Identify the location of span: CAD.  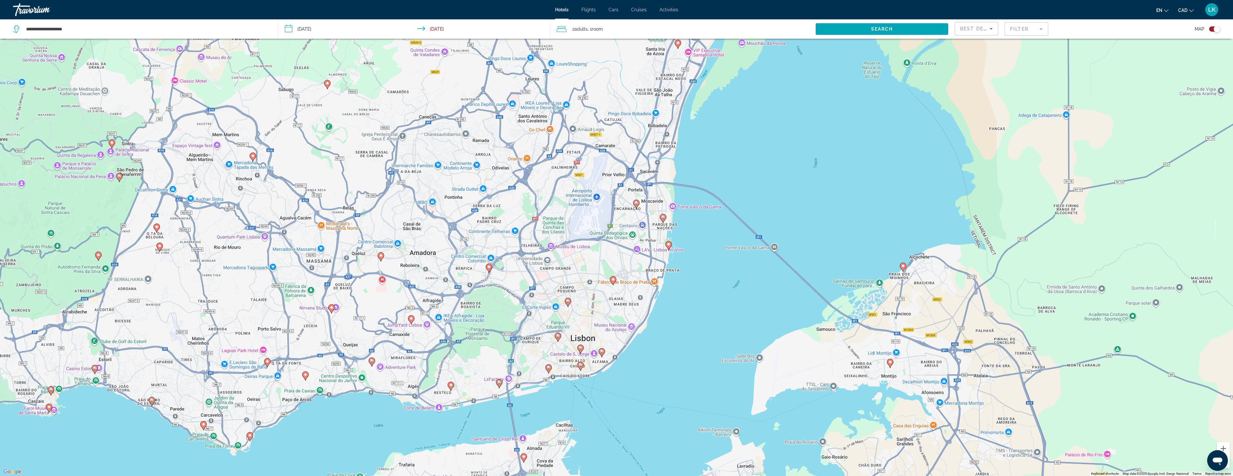
(1183, 10).